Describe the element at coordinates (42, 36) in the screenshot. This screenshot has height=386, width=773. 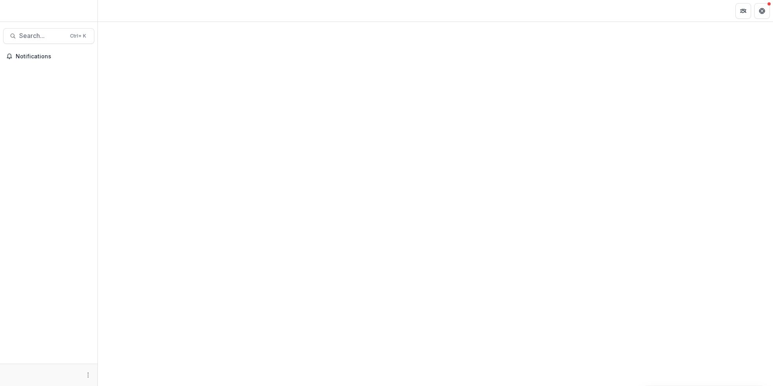
I see `span: Search...` at that location.